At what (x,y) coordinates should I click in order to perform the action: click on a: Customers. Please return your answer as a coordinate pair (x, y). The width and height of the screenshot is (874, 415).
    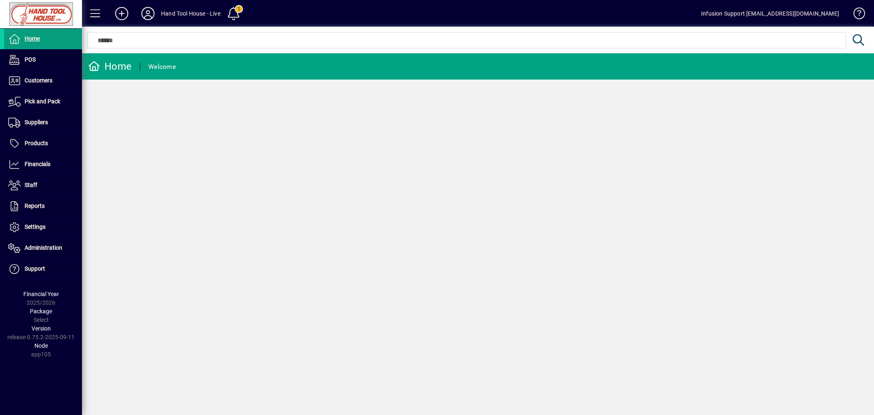
    Looking at the image, I should click on (43, 81).